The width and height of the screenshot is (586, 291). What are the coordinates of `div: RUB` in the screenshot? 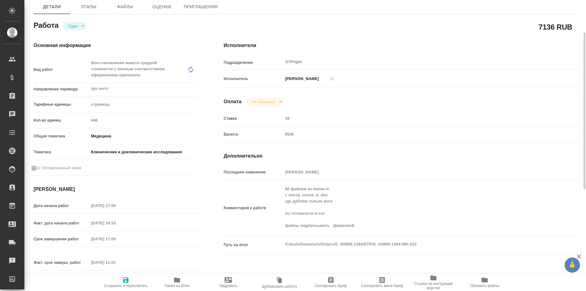 It's located at (416, 134).